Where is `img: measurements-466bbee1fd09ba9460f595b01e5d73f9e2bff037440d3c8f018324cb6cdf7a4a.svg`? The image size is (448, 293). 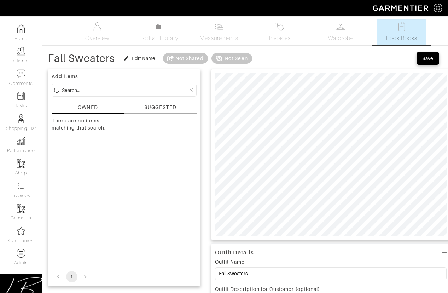 img: measurements-466bbee1fd09ba9460f595b01e5d73f9e2bff037440d3c8f018324cb6cdf7a4a.svg is located at coordinates (219, 27).